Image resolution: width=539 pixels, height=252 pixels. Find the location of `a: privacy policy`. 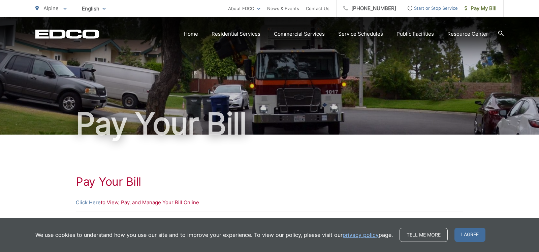

a: privacy policy is located at coordinates (360, 235).